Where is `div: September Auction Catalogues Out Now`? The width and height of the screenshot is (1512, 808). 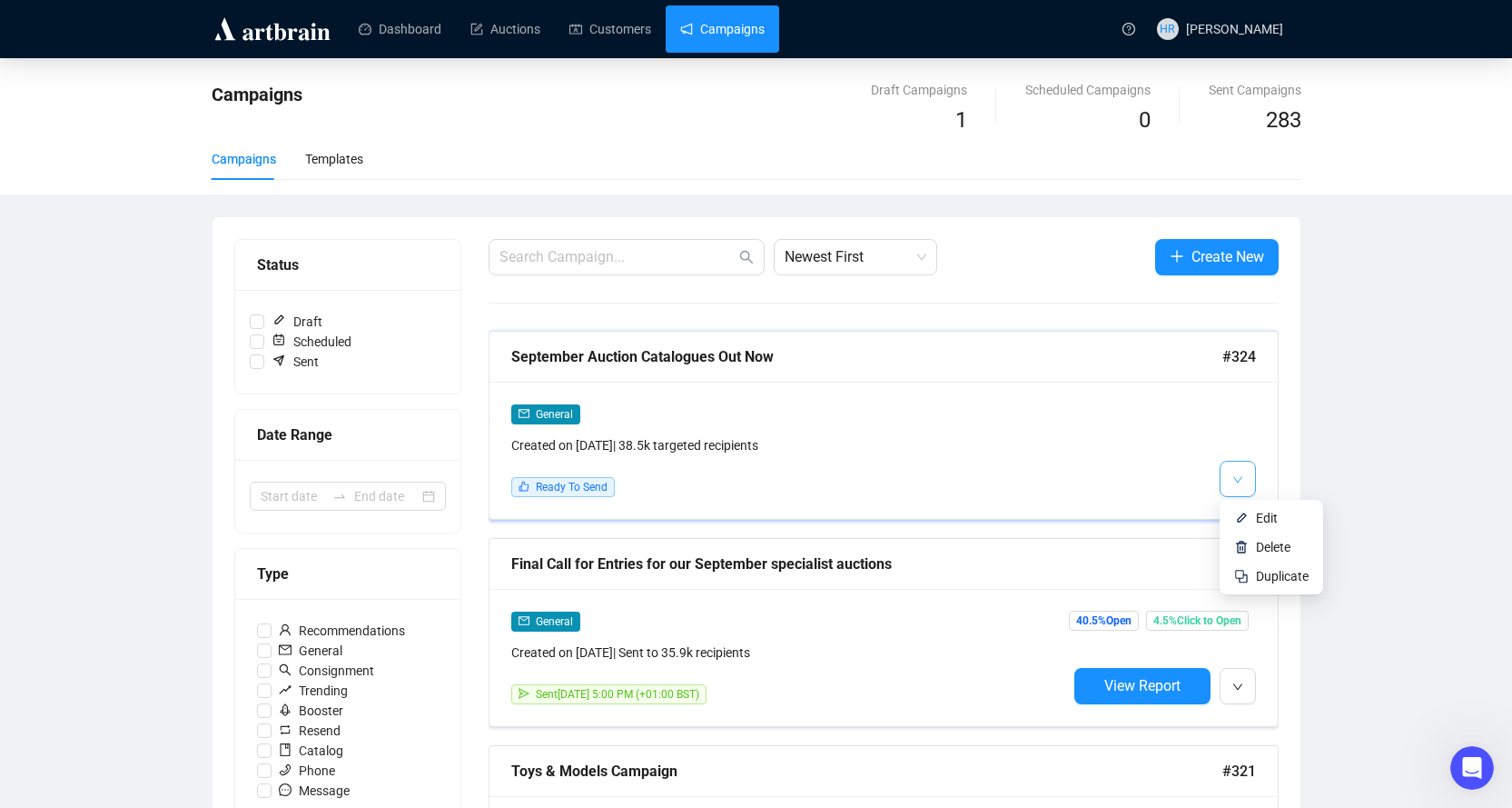
div: September Auction Catalogues Out Now is located at coordinates (867, 356).